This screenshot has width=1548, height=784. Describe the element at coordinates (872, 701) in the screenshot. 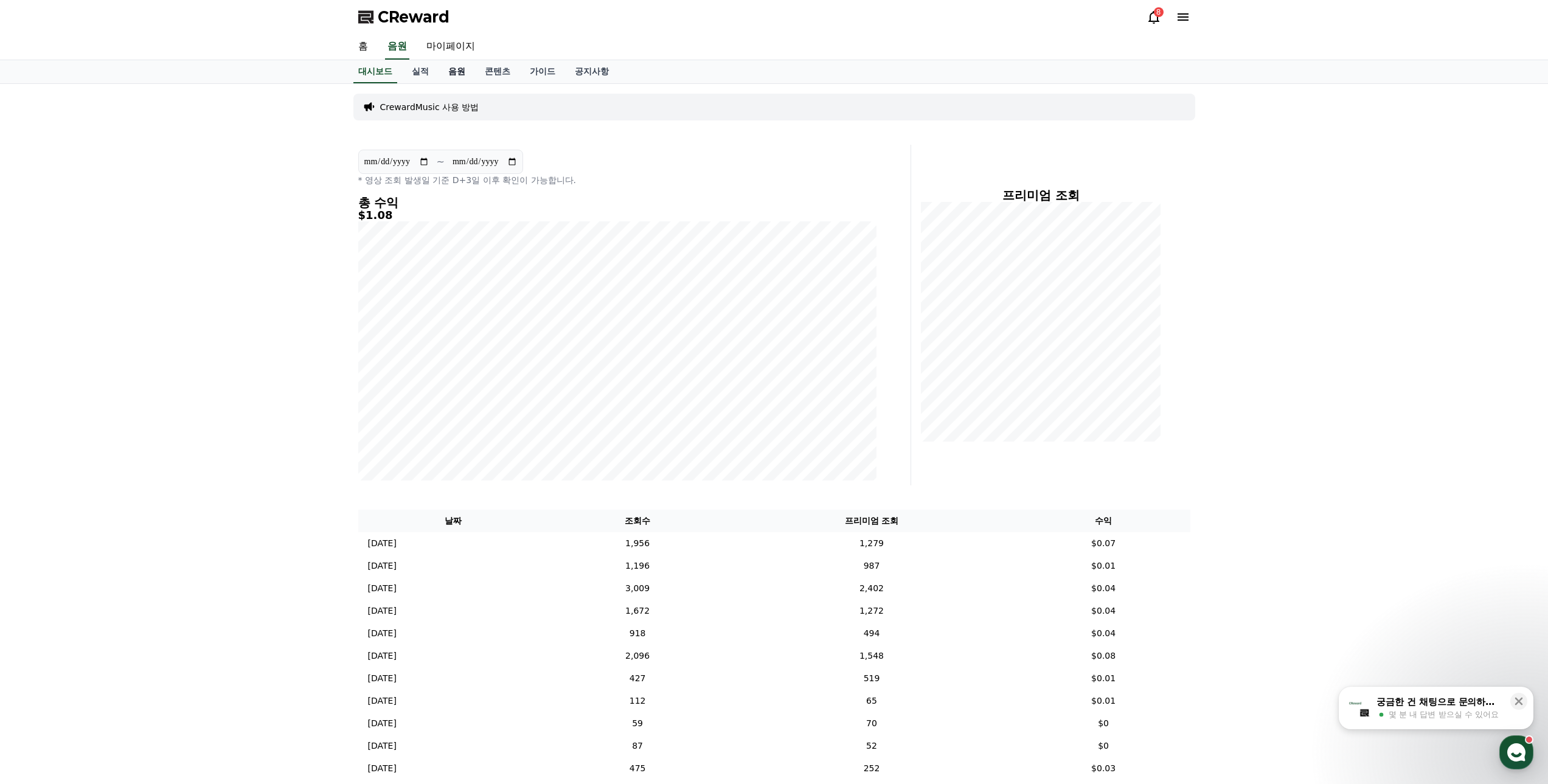

I see `td: 65` at that location.